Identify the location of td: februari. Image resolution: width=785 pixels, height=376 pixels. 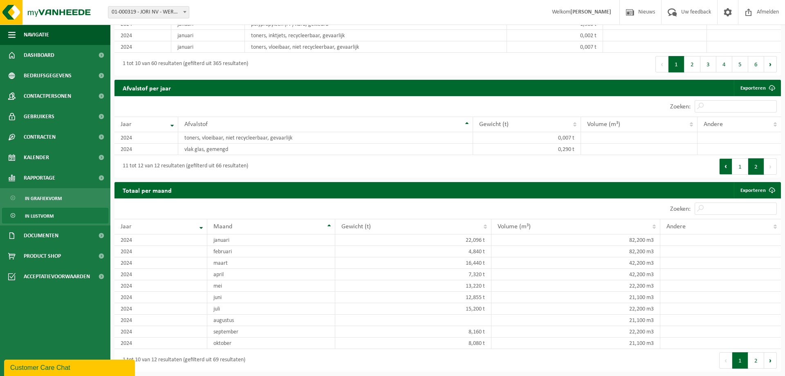
(271, 251).